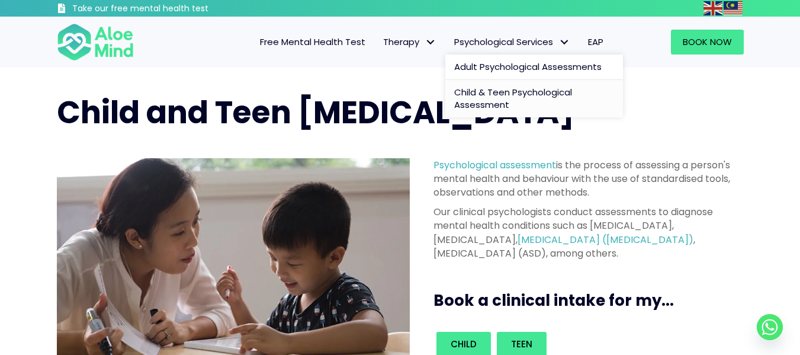 The height and width of the screenshot is (355, 800). Describe the element at coordinates (410, 42) in the screenshot. I see `a: TherapyTherapy: submenu` at that location.